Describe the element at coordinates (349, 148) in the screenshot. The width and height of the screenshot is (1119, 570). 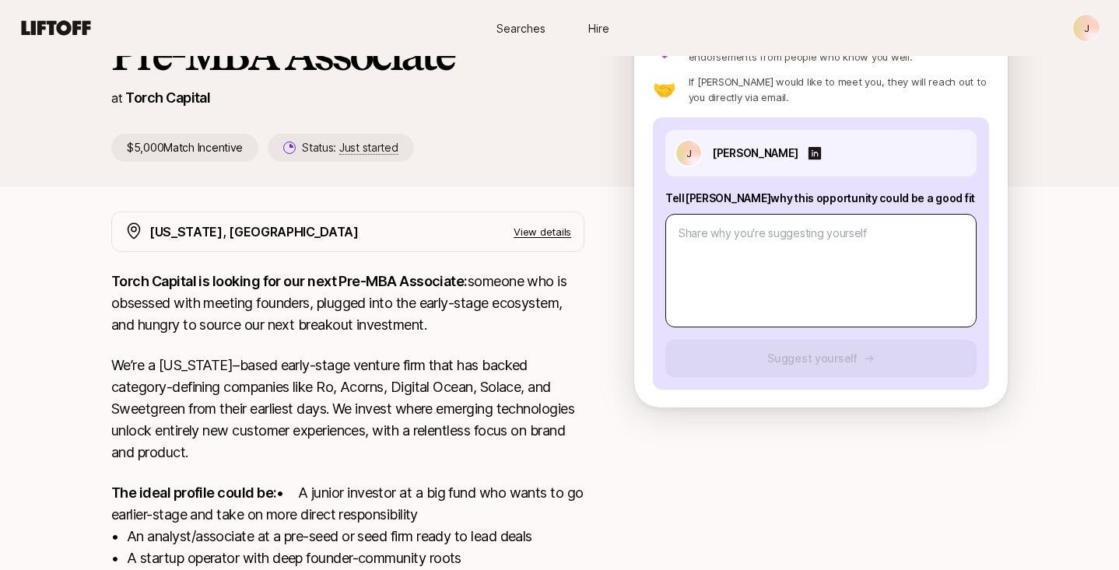
I see `p: Status:` at that location.